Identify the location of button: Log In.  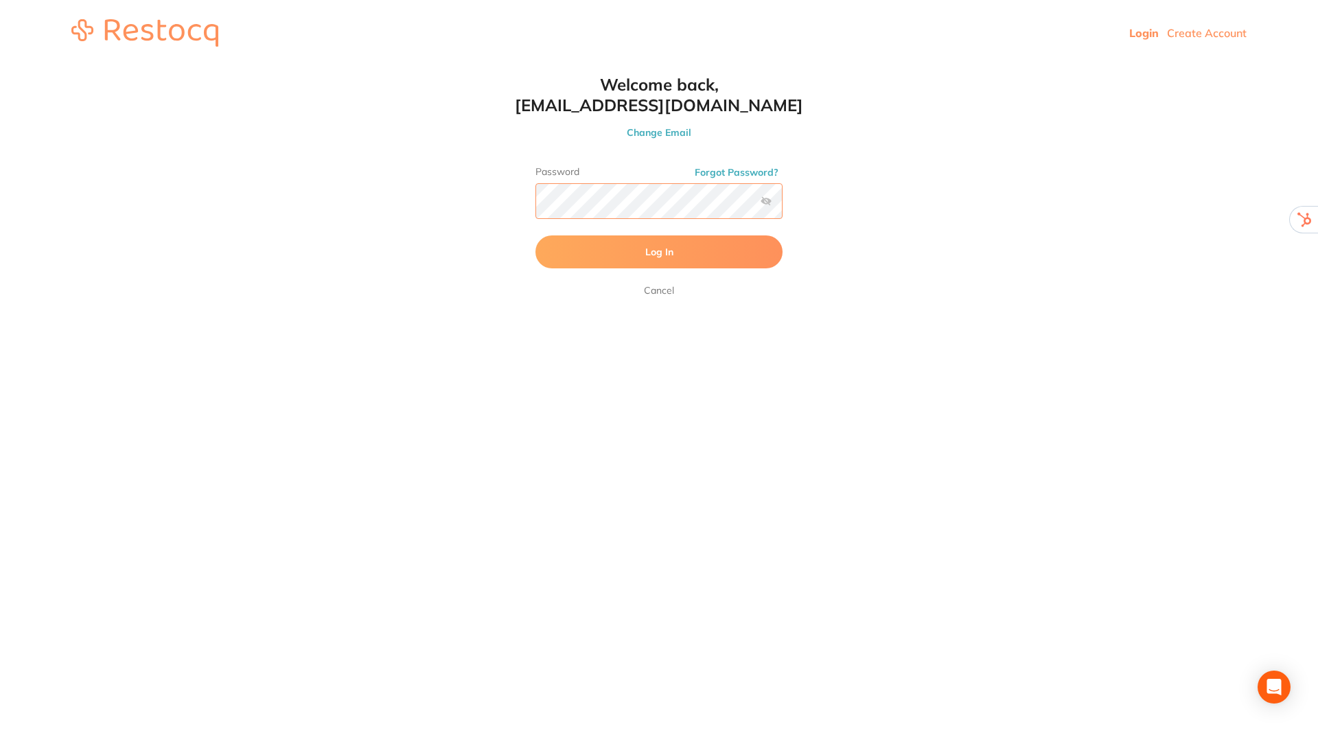
(659, 252).